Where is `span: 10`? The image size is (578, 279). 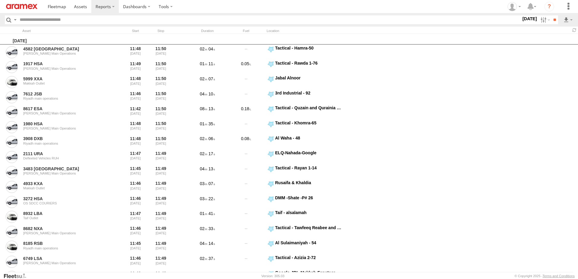 span: 10 is located at coordinates (212, 94).